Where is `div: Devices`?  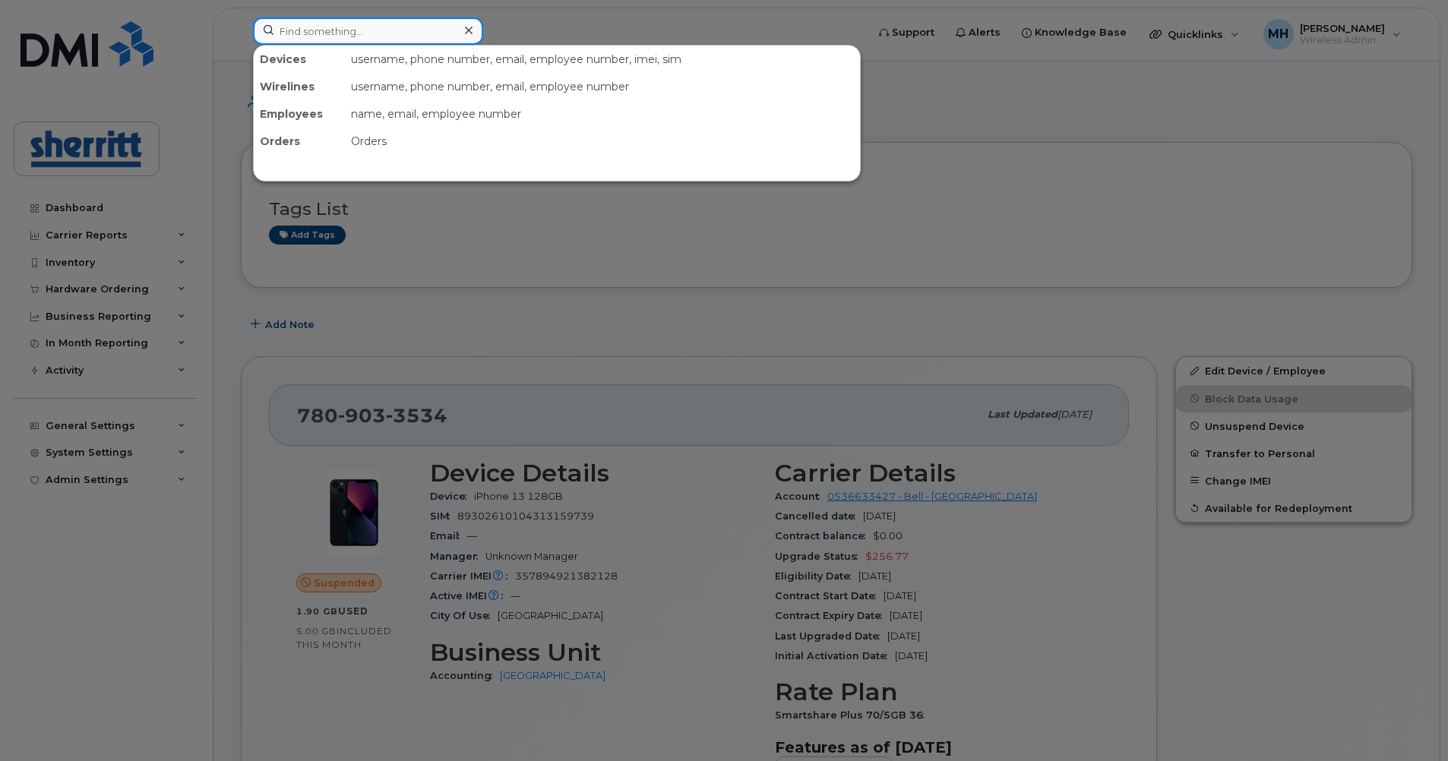
div: Devices is located at coordinates (299, 59).